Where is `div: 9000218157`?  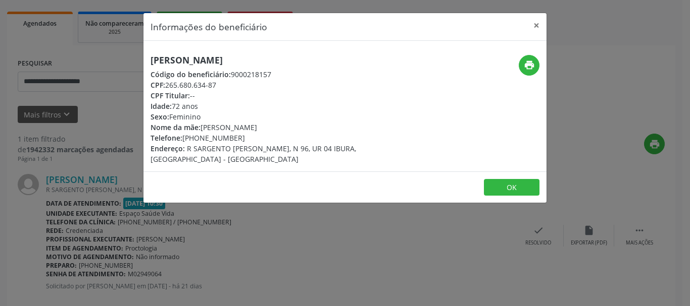
div: 9000218157 is located at coordinates (278, 74).